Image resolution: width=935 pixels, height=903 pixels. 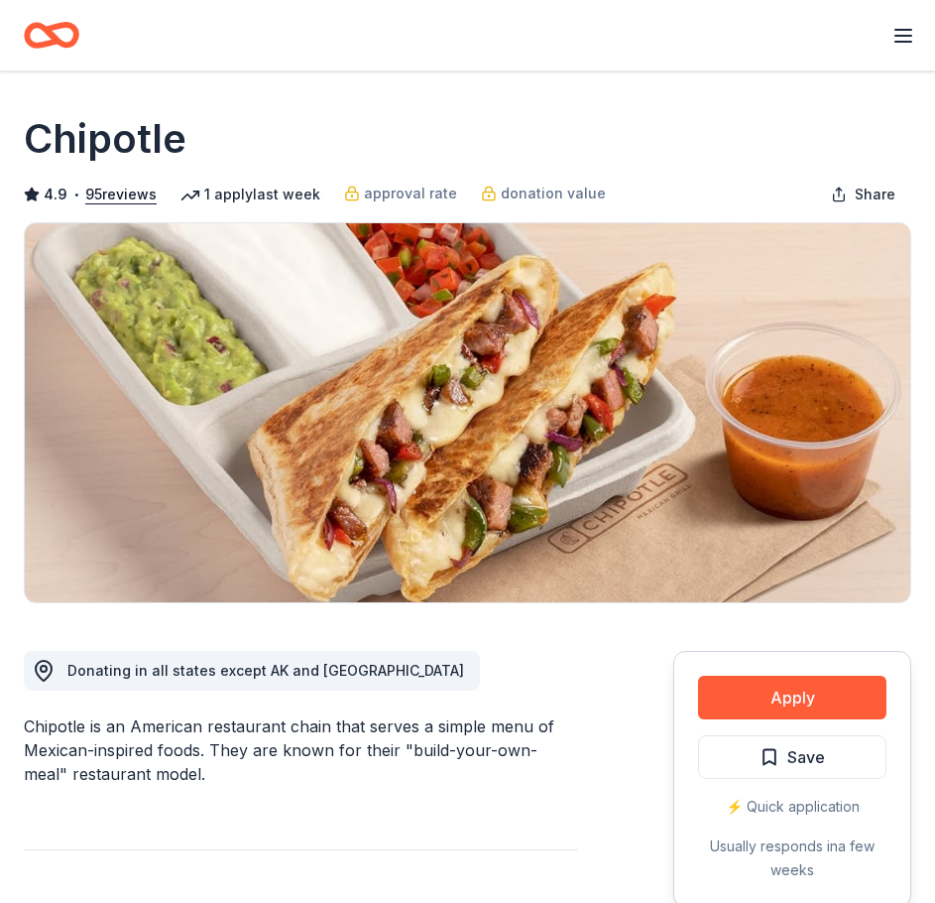 What do you see at coordinates (792, 697) in the screenshot?
I see `button: Apply` at bounding box center [792, 697].